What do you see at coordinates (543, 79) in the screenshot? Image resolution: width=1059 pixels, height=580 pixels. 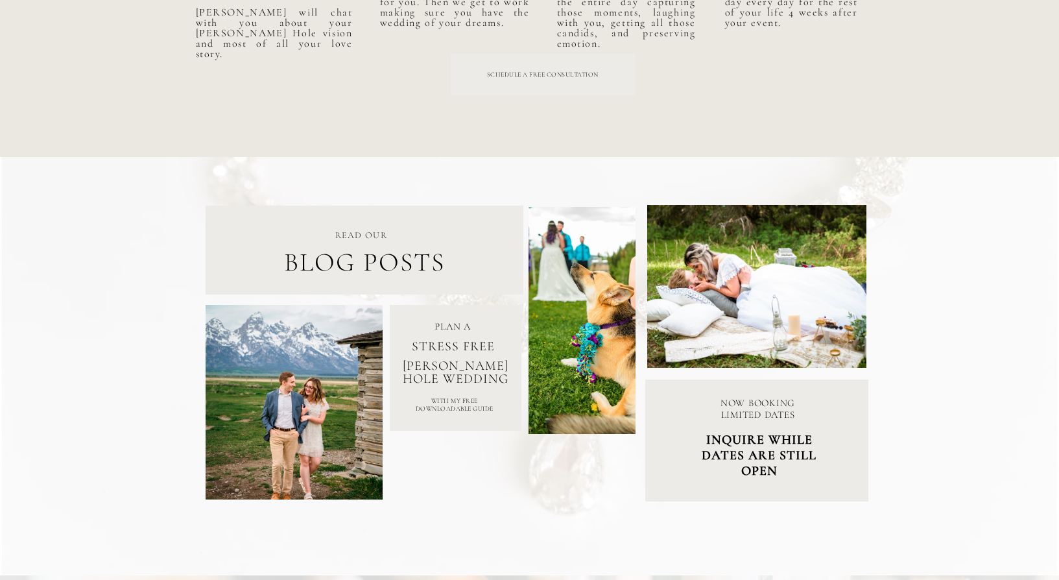 I see `a: SCHEDULE A FREE CONSULTATION` at bounding box center [543, 79].